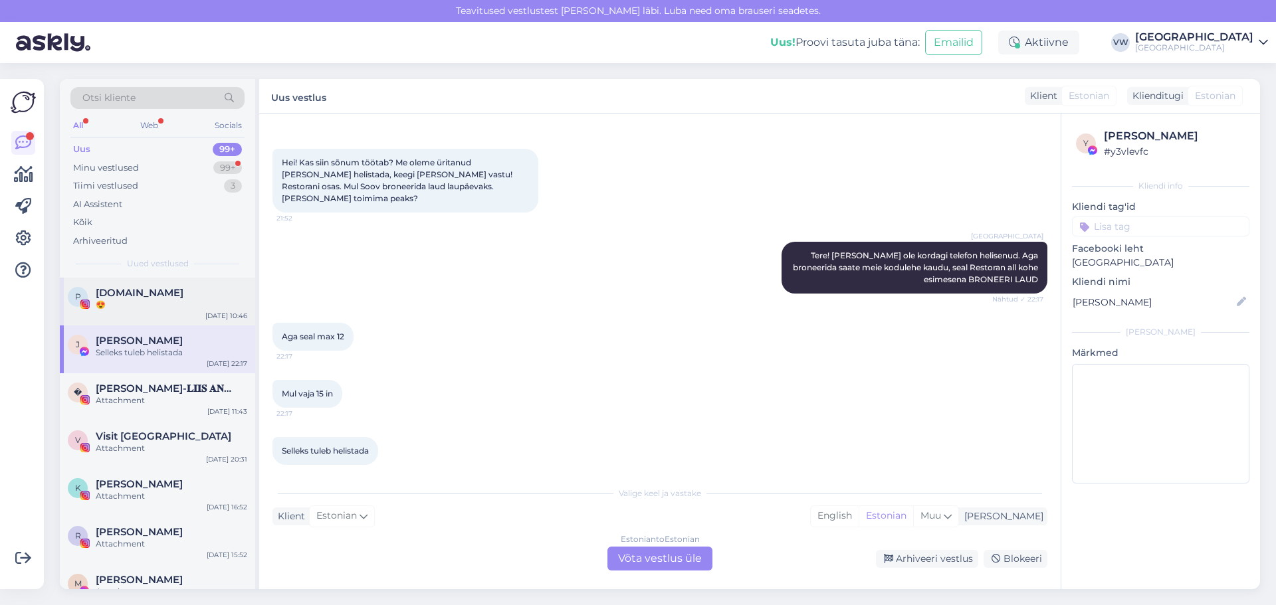 The width and height of the screenshot is (1276, 605). Describe the element at coordinates (1086, 143) in the screenshot. I see `span: y` at that location.